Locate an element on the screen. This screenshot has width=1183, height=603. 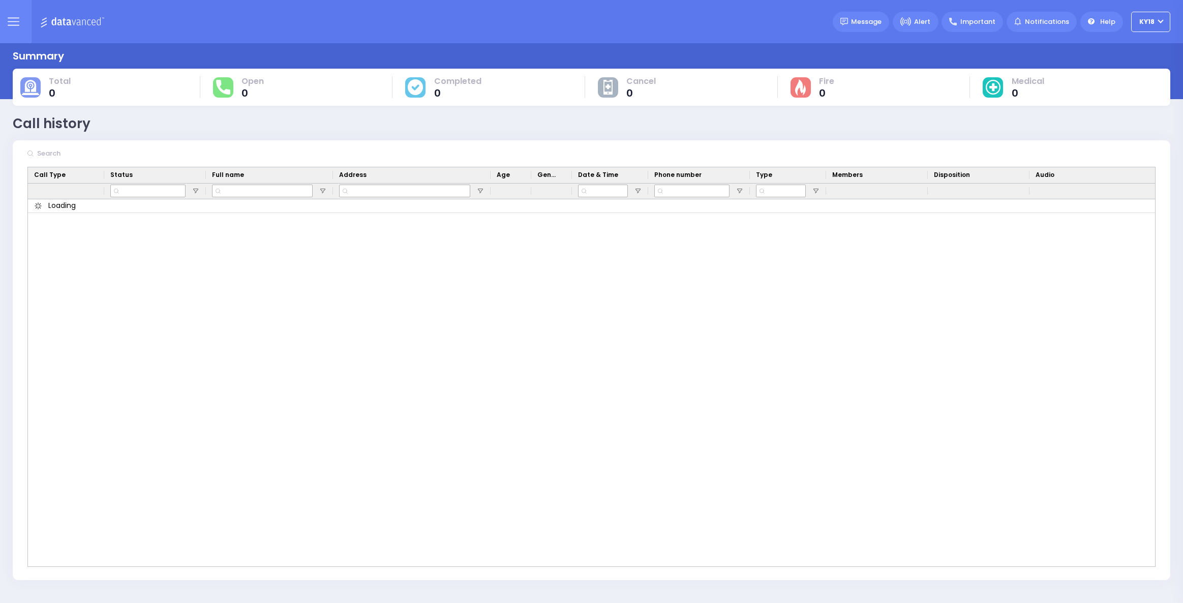
input: Search is located at coordinates (110, 154).